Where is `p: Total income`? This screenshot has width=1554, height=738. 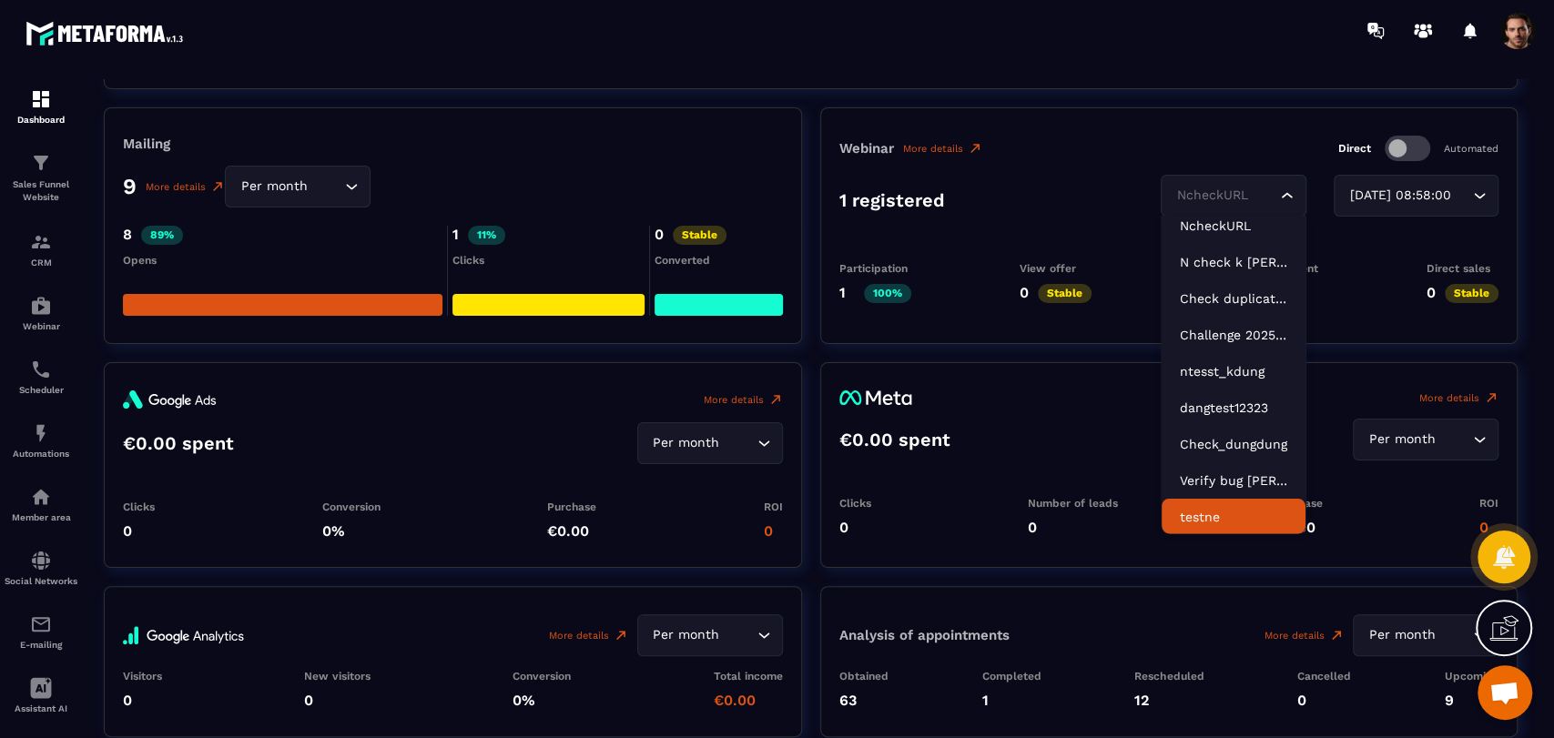 p: Total income is located at coordinates (747, 676).